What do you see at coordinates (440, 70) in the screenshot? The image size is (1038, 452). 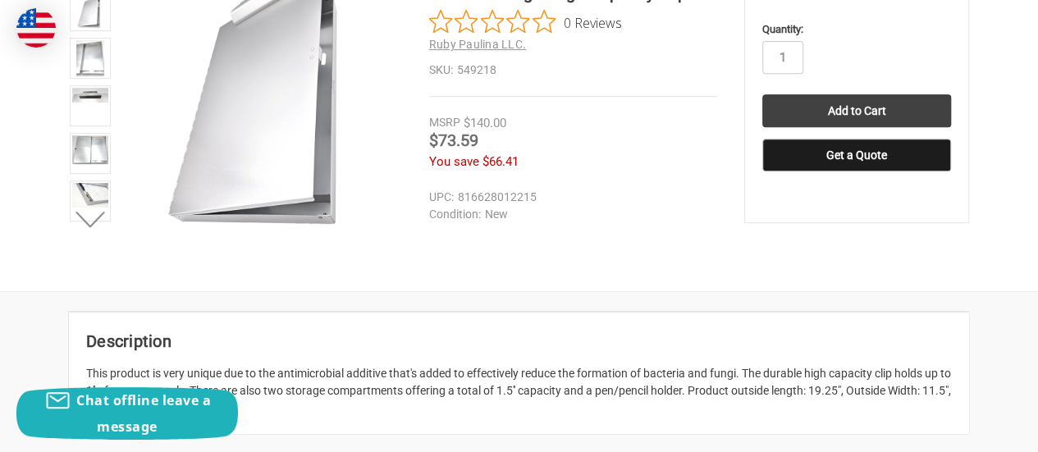 I see `dt: SKU:` at bounding box center [440, 70].